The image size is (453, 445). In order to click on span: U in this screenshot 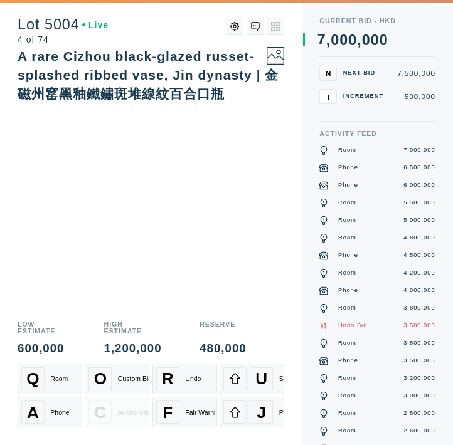, I will do `click(261, 379)`.